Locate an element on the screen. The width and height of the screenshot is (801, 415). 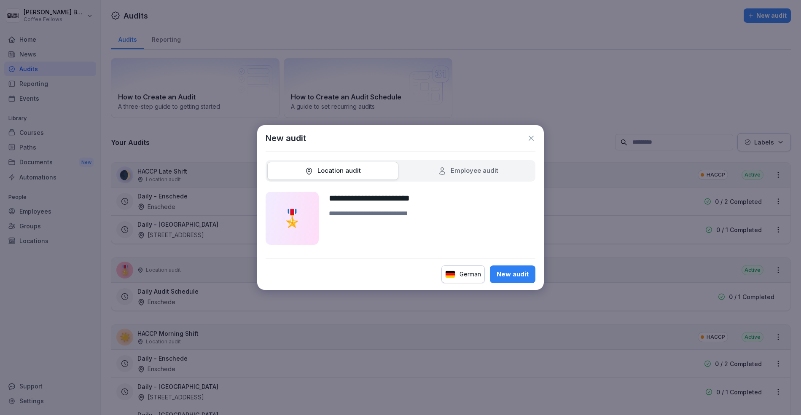
div: Employee audit is located at coordinates (468, 171).